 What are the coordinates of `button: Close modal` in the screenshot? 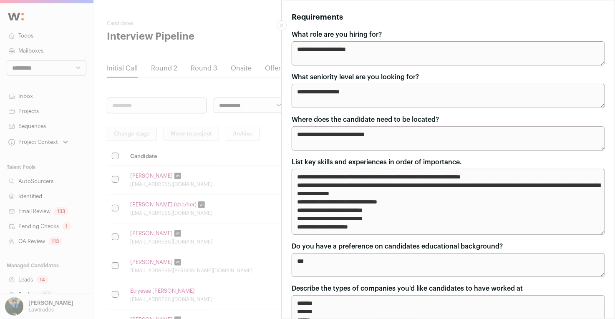 It's located at (282, 25).